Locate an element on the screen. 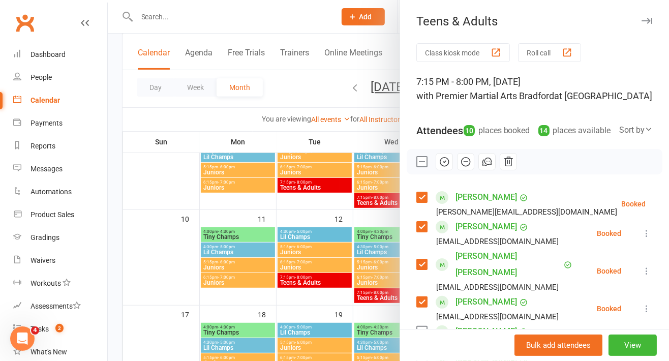 The width and height of the screenshot is (669, 361). div: Reports is located at coordinates (43, 146).